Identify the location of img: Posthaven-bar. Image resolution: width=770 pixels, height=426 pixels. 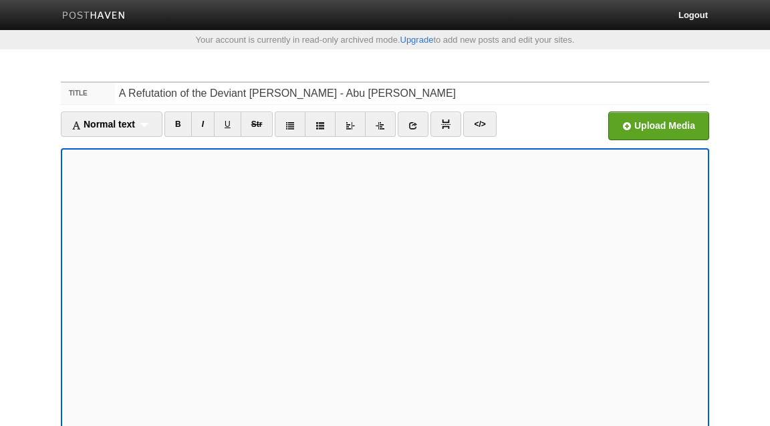
(94, 16).